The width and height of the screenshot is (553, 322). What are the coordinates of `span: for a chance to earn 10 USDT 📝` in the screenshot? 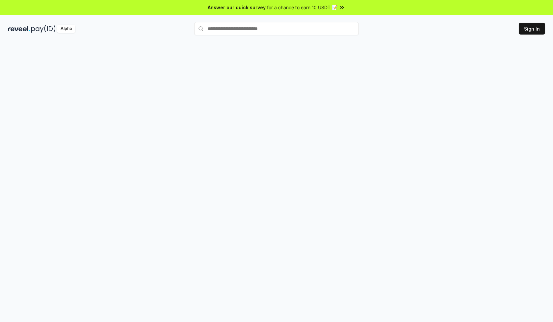 It's located at (302, 7).